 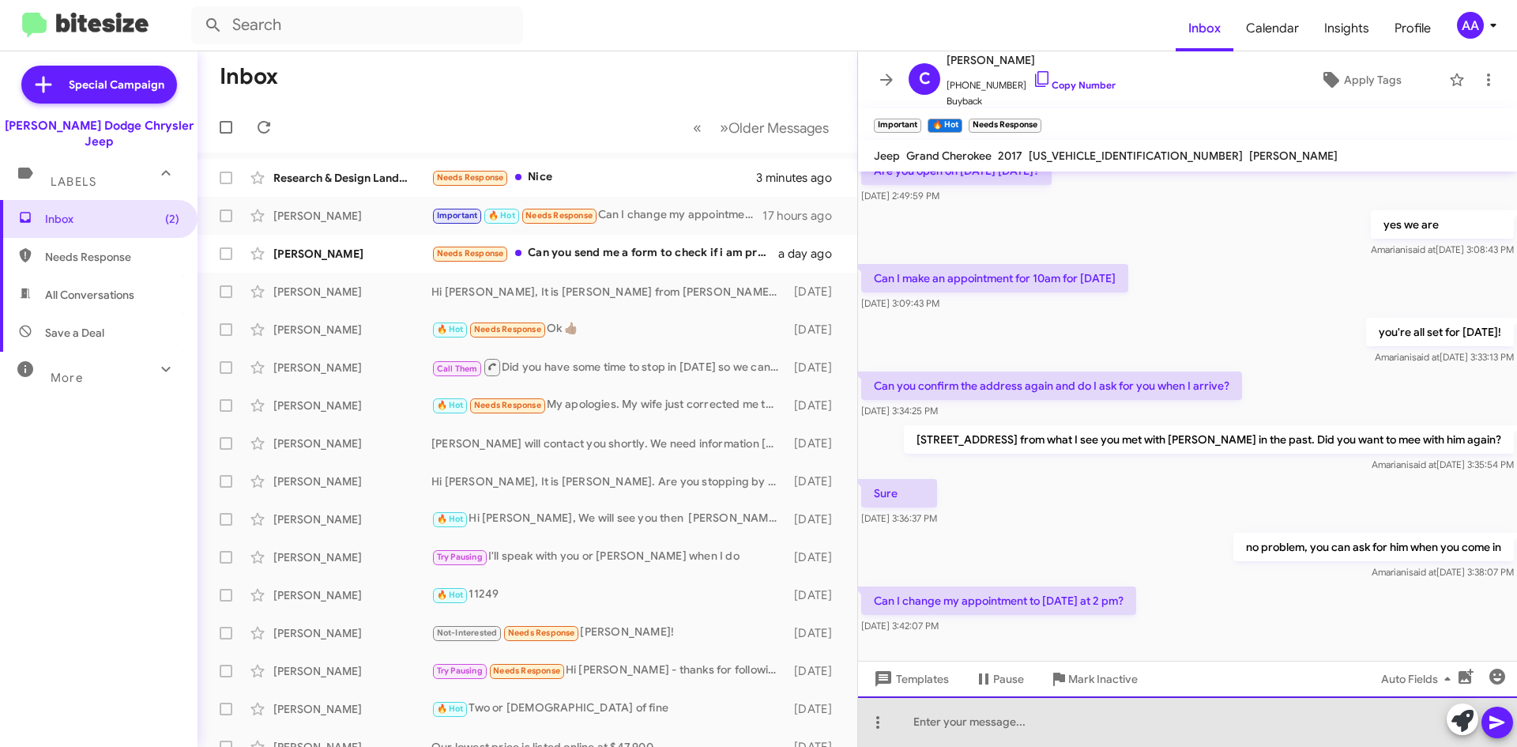 I want to click on a: Copy Number, so click(x=1074, y=85).